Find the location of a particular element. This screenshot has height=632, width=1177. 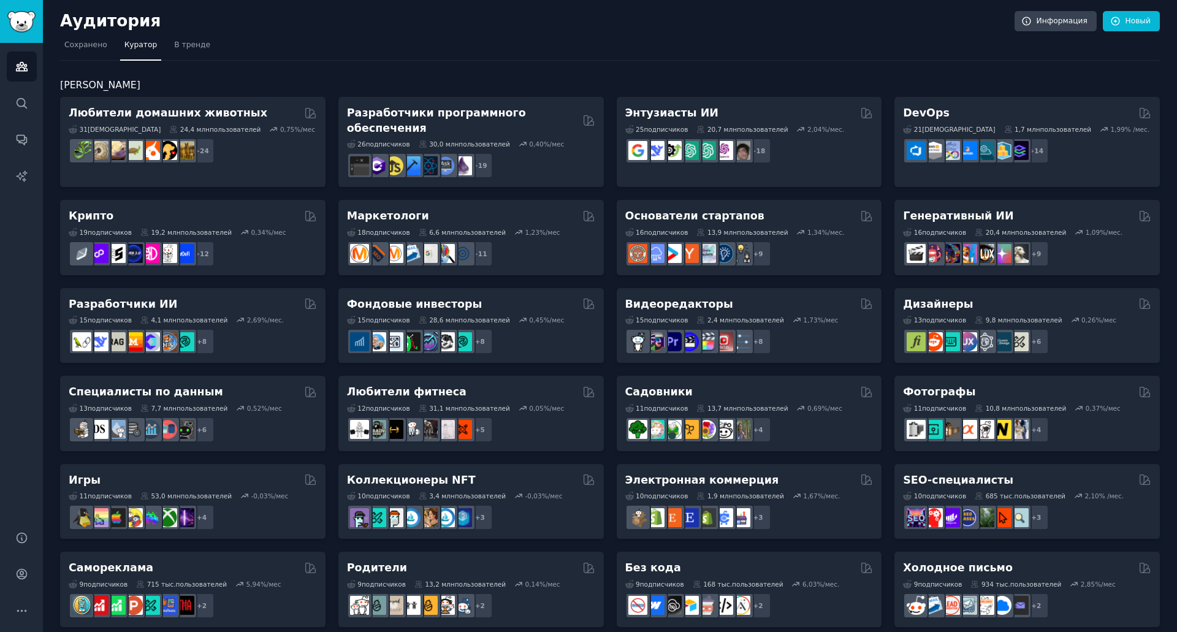

img: sdforall is located at coordinates (967, 253).